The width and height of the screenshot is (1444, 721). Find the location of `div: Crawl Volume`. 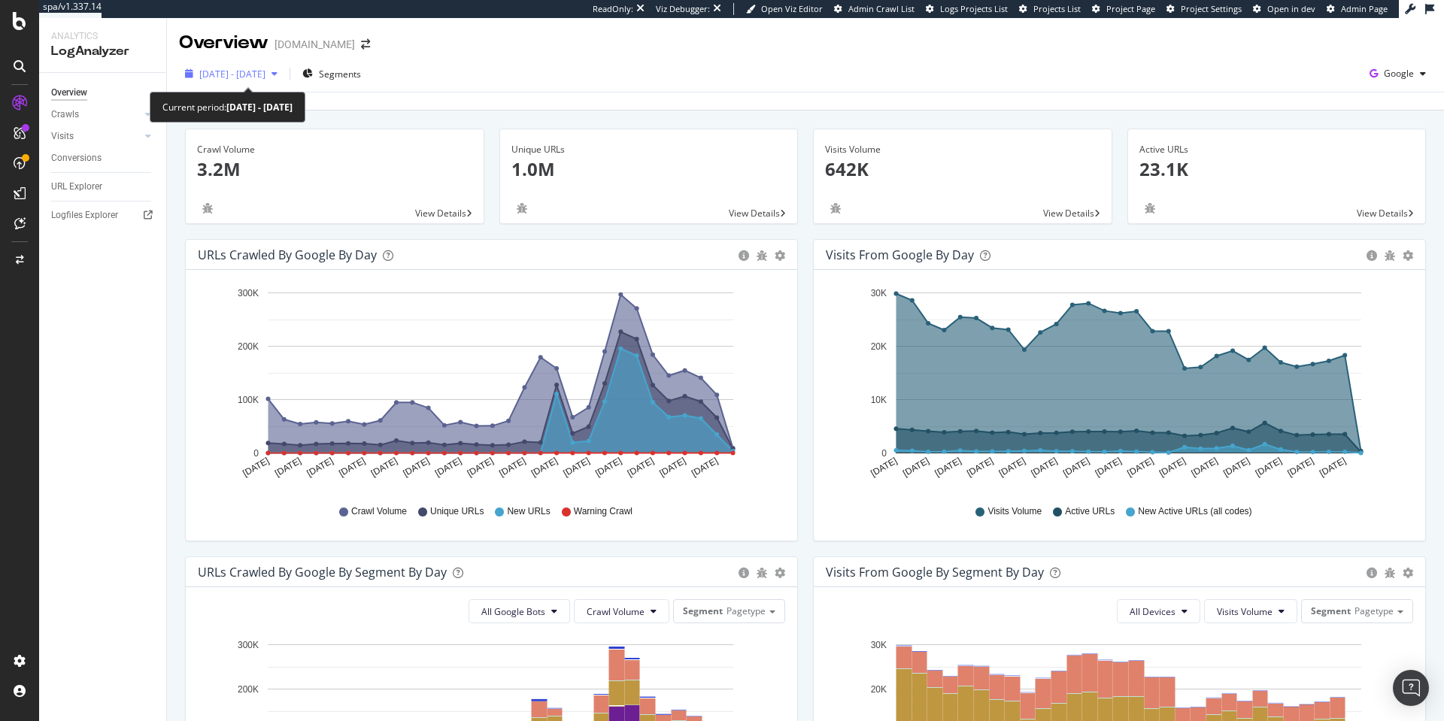

div: Crawl Volume is located at coordinates (335, 150).